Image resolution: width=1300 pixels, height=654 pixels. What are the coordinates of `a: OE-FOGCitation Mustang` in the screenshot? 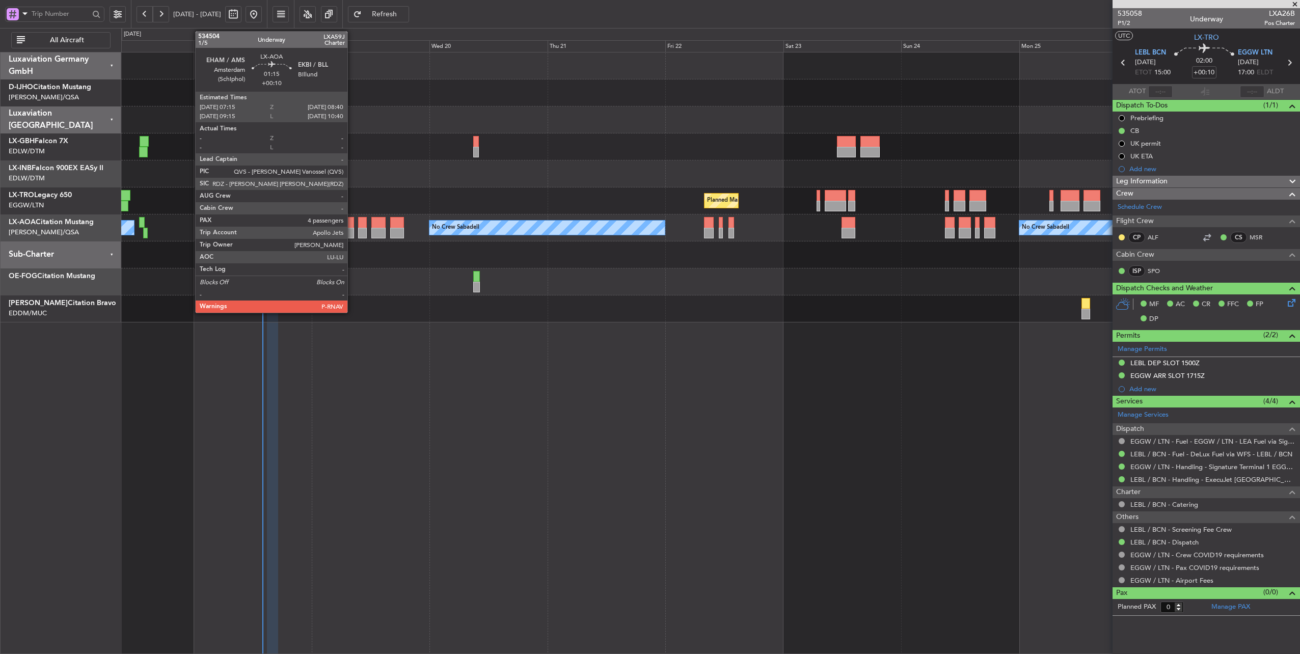 It's located at (52, 276).